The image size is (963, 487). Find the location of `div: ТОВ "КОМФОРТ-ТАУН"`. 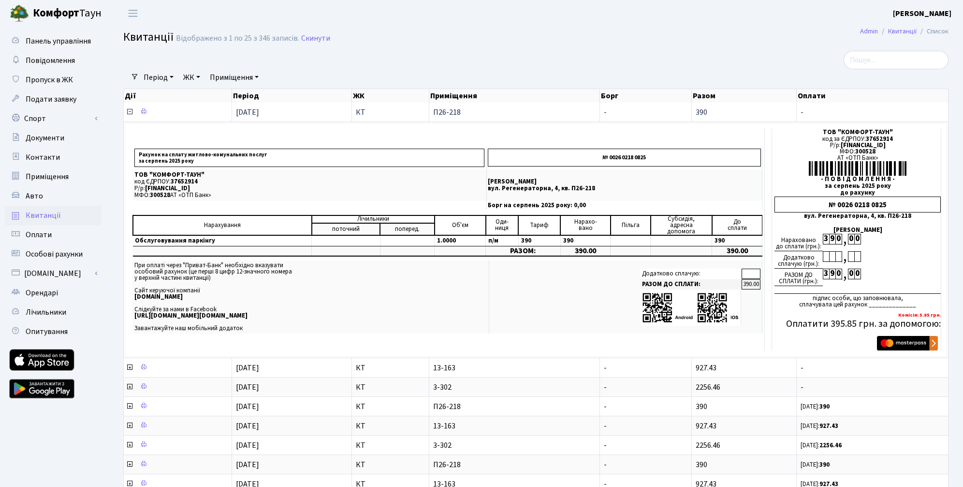

div: ТОВ "КОМФОРТ-ТАУН" is located at coordinates (858, 132).